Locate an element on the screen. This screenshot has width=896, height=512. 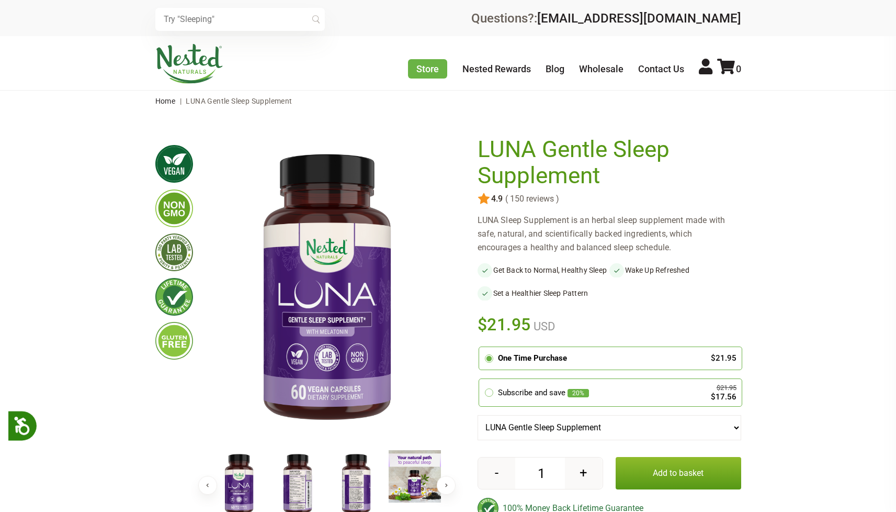
a: Contact Us is located at coordinates (661, 69).